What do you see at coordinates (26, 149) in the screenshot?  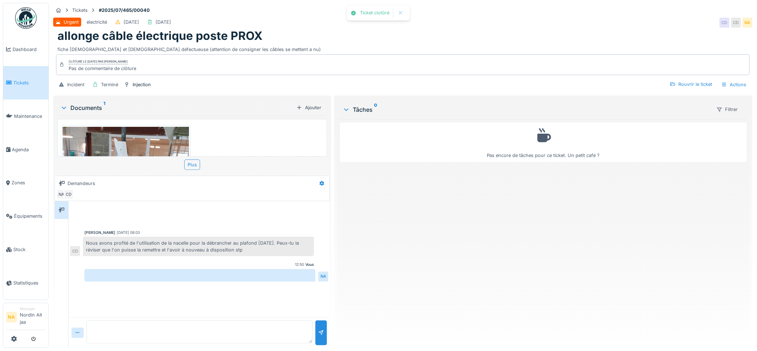 I see `a: Agenda` at bounding box center [26, 149].